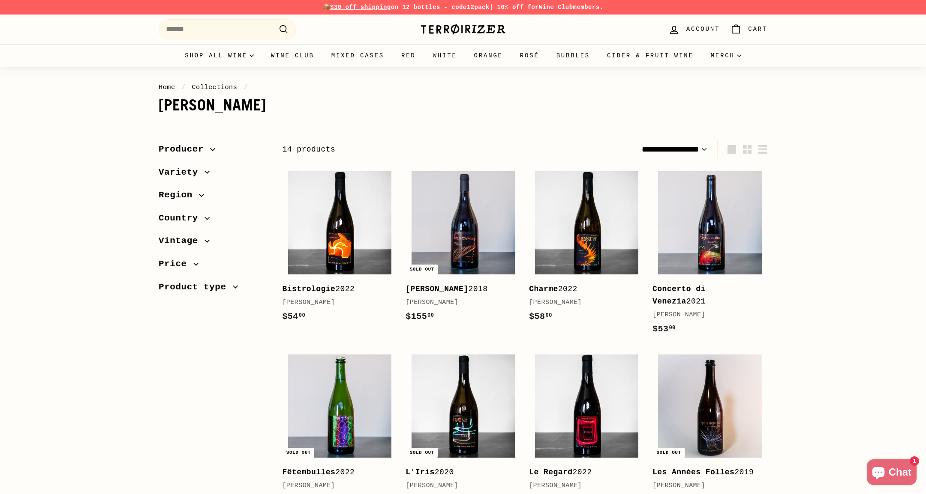 The height and width of the screenshot is (494, 926). Describe the element at coordinates (694, 29) in the screenshot. I see `a: Account` at that location.